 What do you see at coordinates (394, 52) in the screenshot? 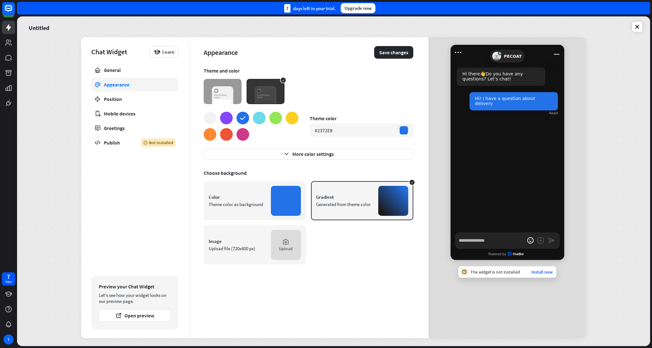
I see `button: Save changes` at bounding box center [394, 52].